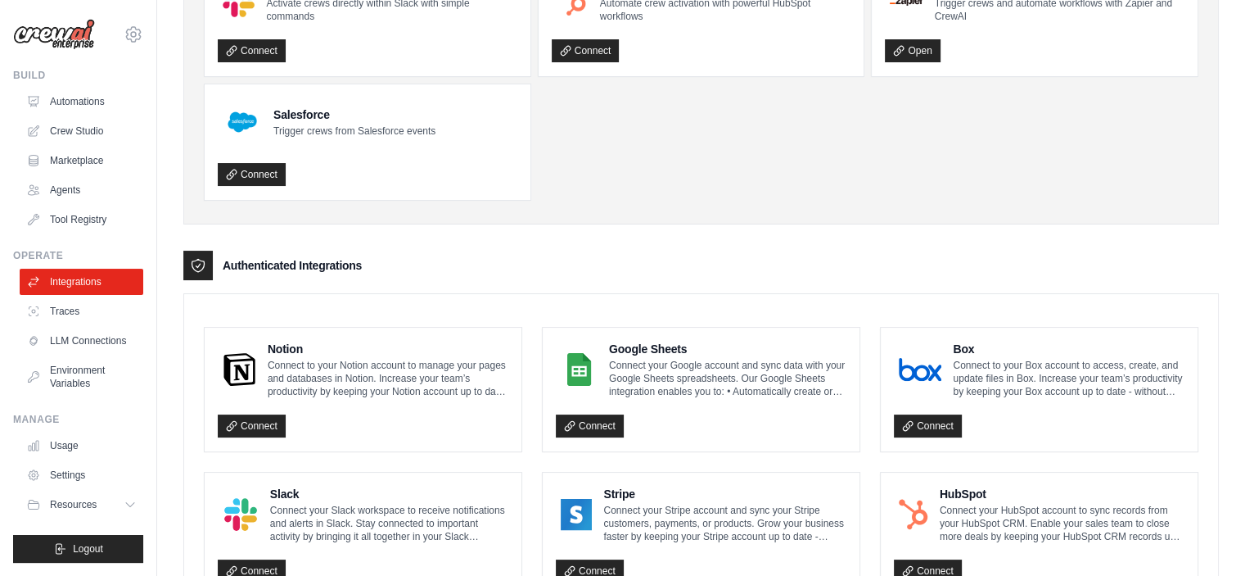  I want to click on p: Connect your Google account and sync data with your Google Sheets spreadsheets. Our Google Sheets..., so click(728, 378).